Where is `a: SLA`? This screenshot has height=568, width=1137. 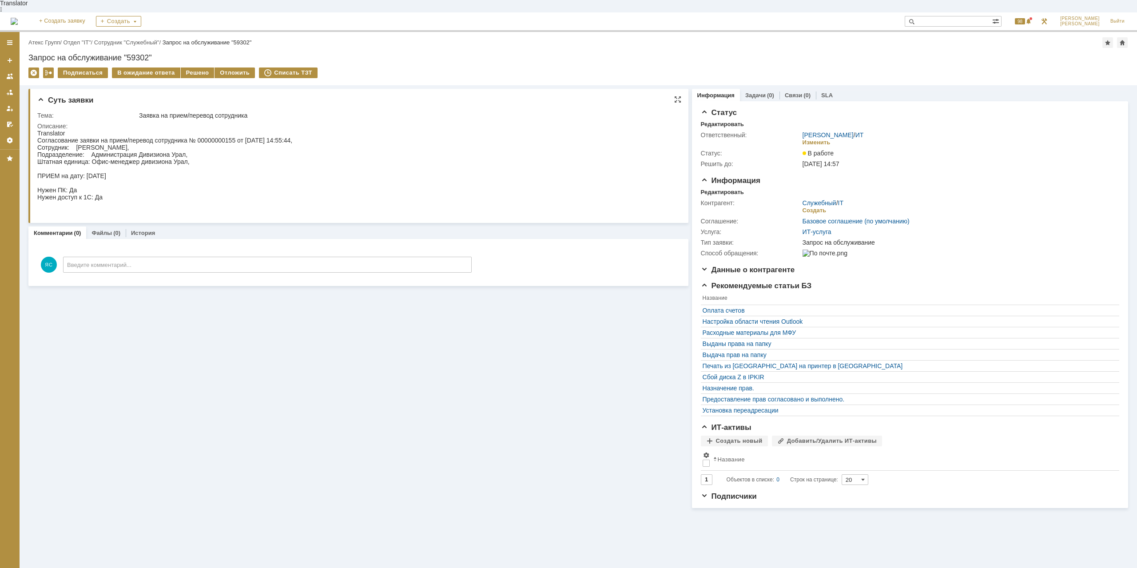
a: SLA is located at coordinates (827, 95).